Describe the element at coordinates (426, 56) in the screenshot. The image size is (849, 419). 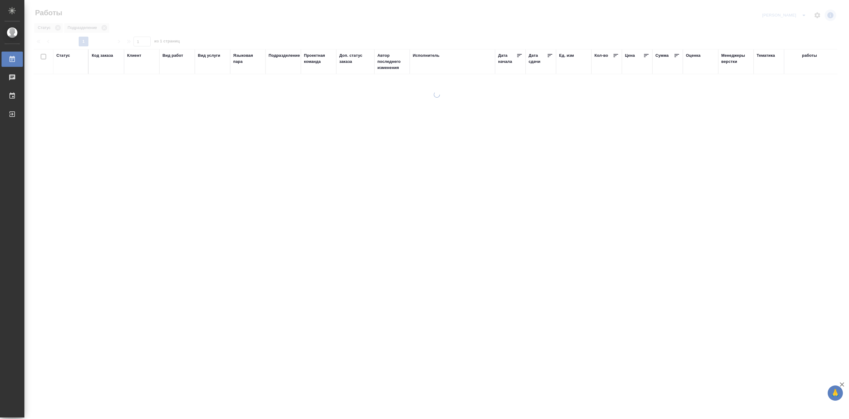
I see `div: Исполнитель` at that location.